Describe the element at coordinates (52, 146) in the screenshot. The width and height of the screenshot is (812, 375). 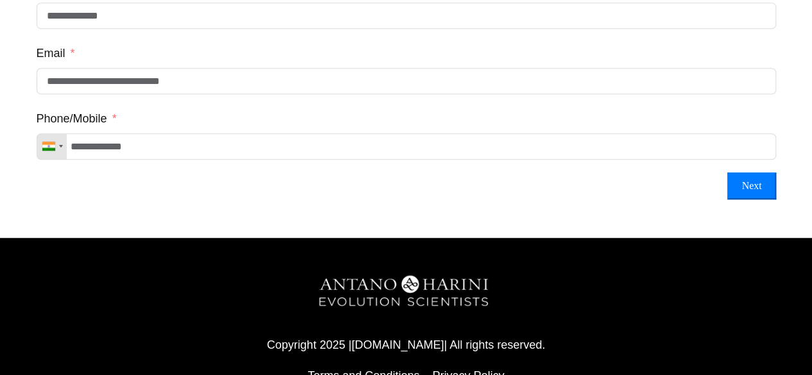
I see `div: Telephone country code` at that location.